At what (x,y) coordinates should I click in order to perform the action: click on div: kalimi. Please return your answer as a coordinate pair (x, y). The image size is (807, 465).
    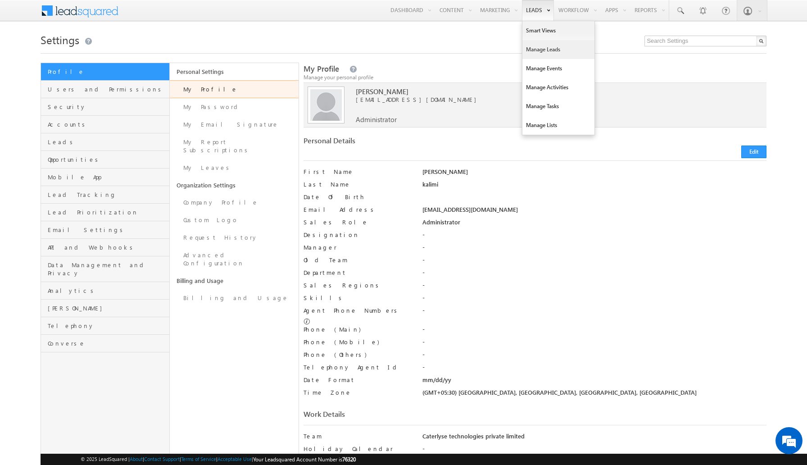
    Looking at the image, I should click on (595, 186).